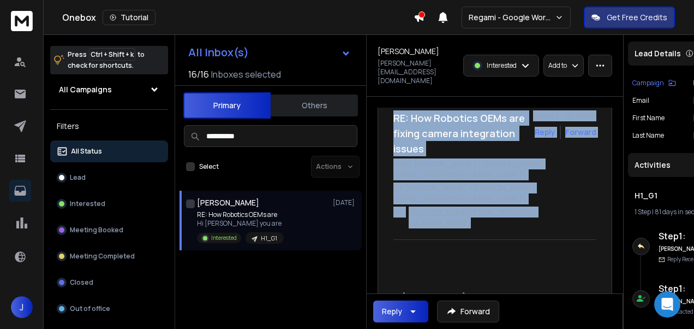  What do you see at coordinates (240, 215) in the screenshot?
I see `p: RE: How Robotics OEMs are` at bounding box center [240, 215].